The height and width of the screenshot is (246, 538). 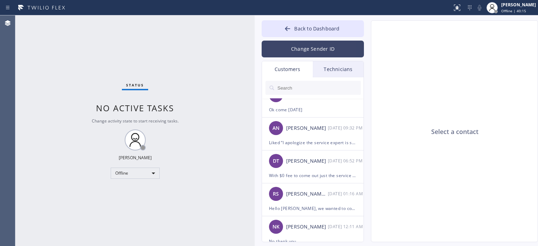 What do you see at coordinates (287, 69) in the screenshot?
I see `div: Customers` at bounding box center [287, 69].